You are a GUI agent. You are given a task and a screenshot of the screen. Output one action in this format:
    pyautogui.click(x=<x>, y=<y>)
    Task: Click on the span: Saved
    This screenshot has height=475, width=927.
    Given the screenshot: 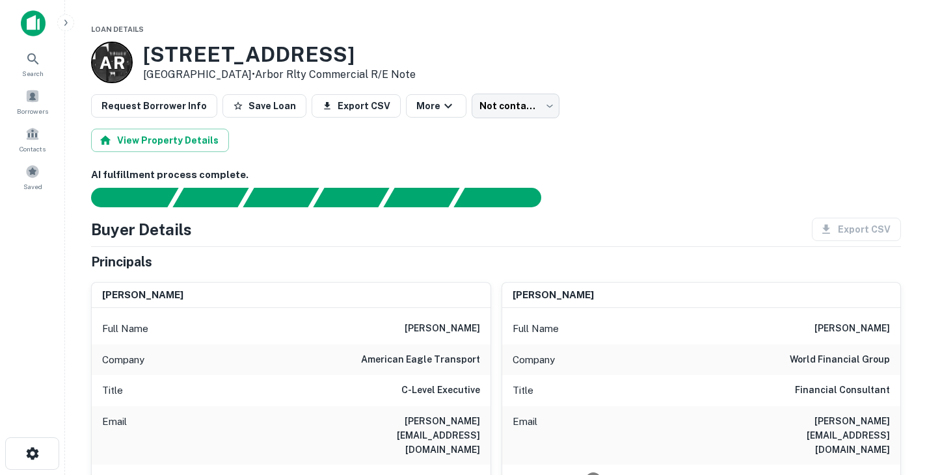 What is the action you would take?
    pyautogui.click(x=33, y=187)
    